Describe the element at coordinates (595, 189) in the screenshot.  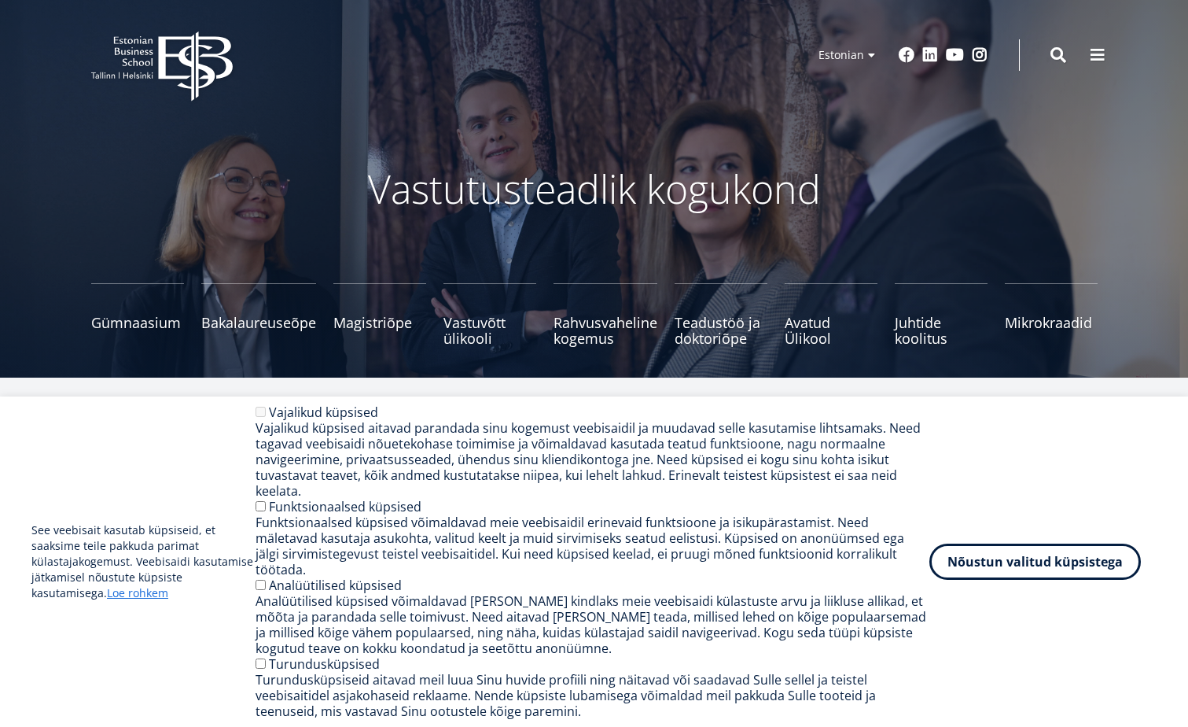
I see `p: Vastutusteadlik kogukond` at that location.